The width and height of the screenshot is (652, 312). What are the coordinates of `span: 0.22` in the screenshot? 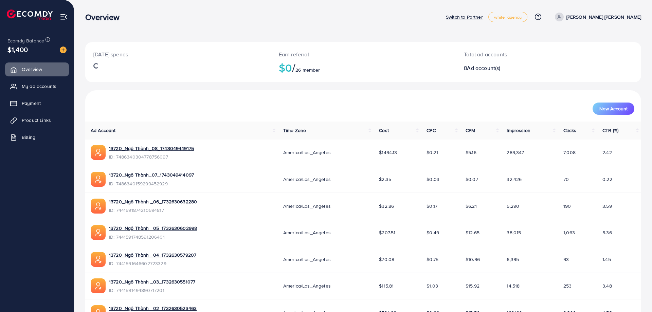 It's located at (607, 179).